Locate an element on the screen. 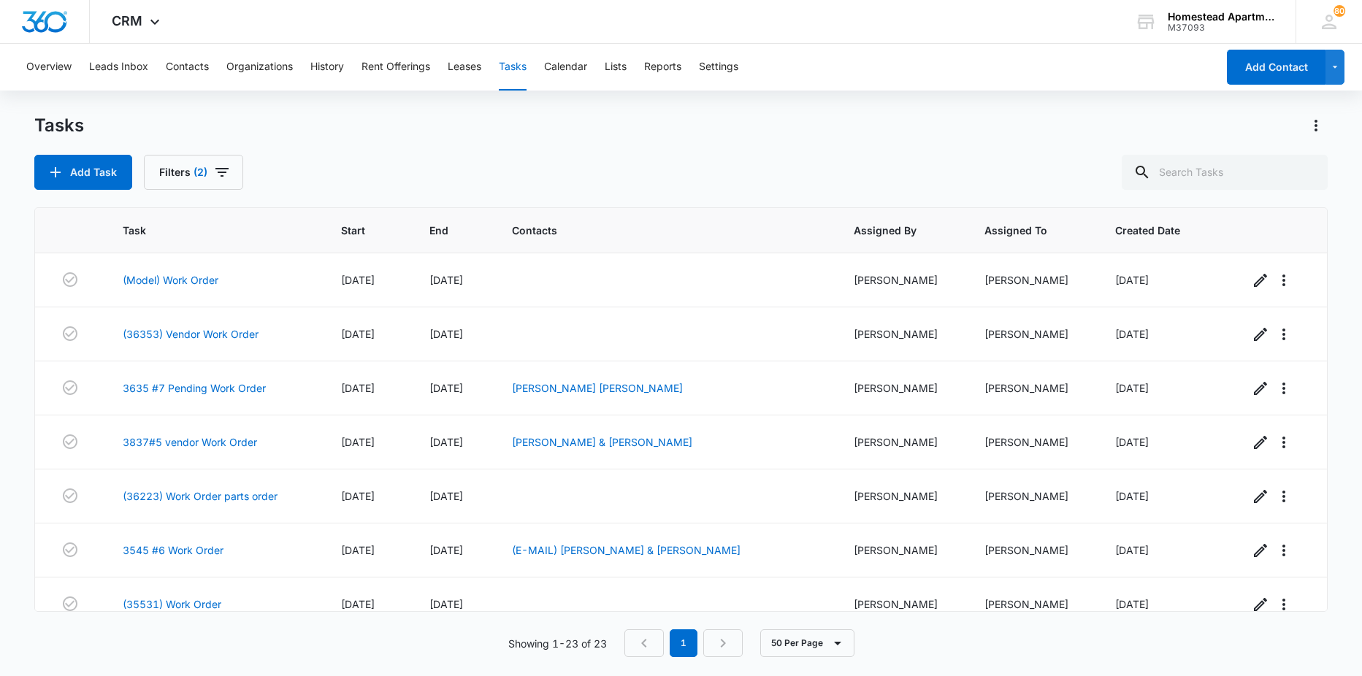 The height and width of the screenshot is (676, 1362). button: Actions is located at coordinates (1316, 126).